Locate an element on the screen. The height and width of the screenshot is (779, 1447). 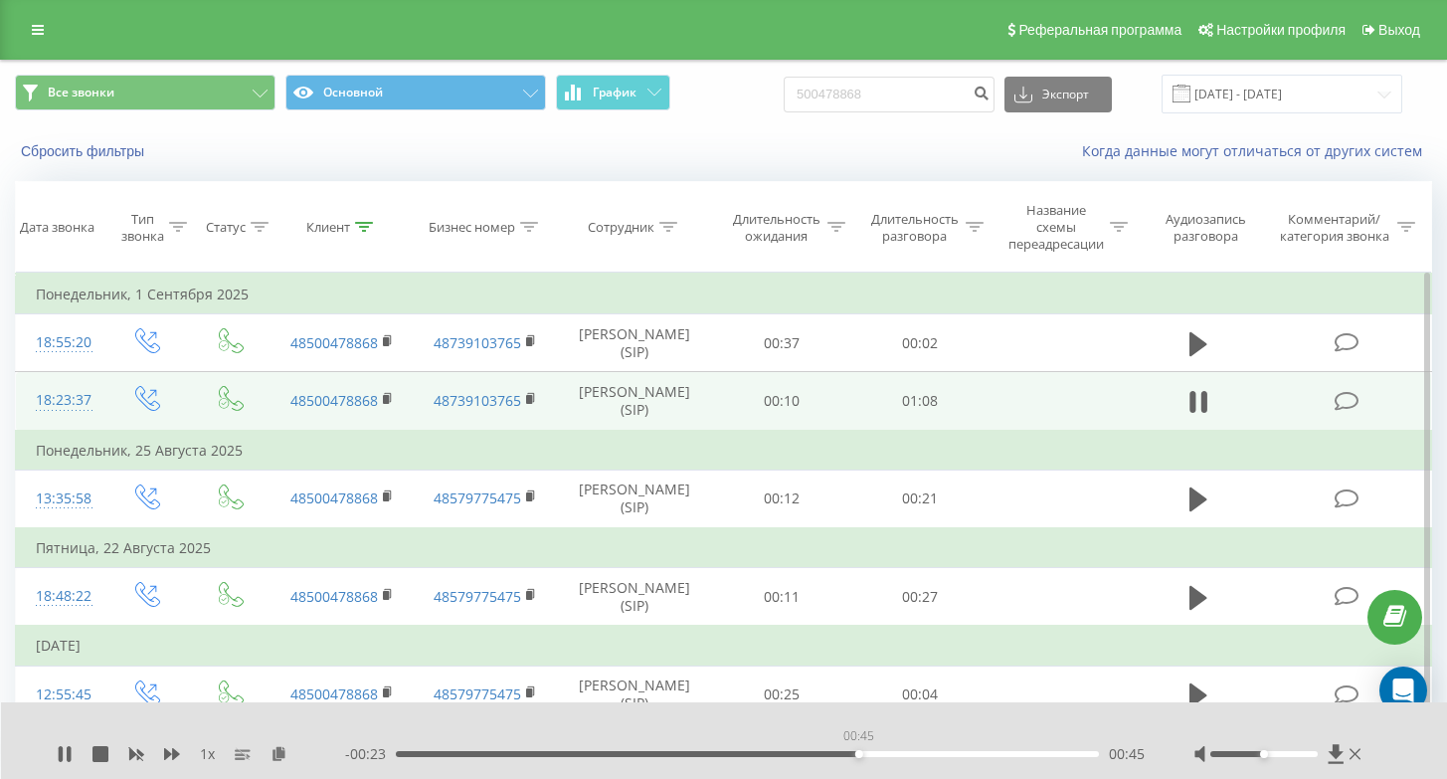
td: 00:04 is located at coordinates (919, 694).